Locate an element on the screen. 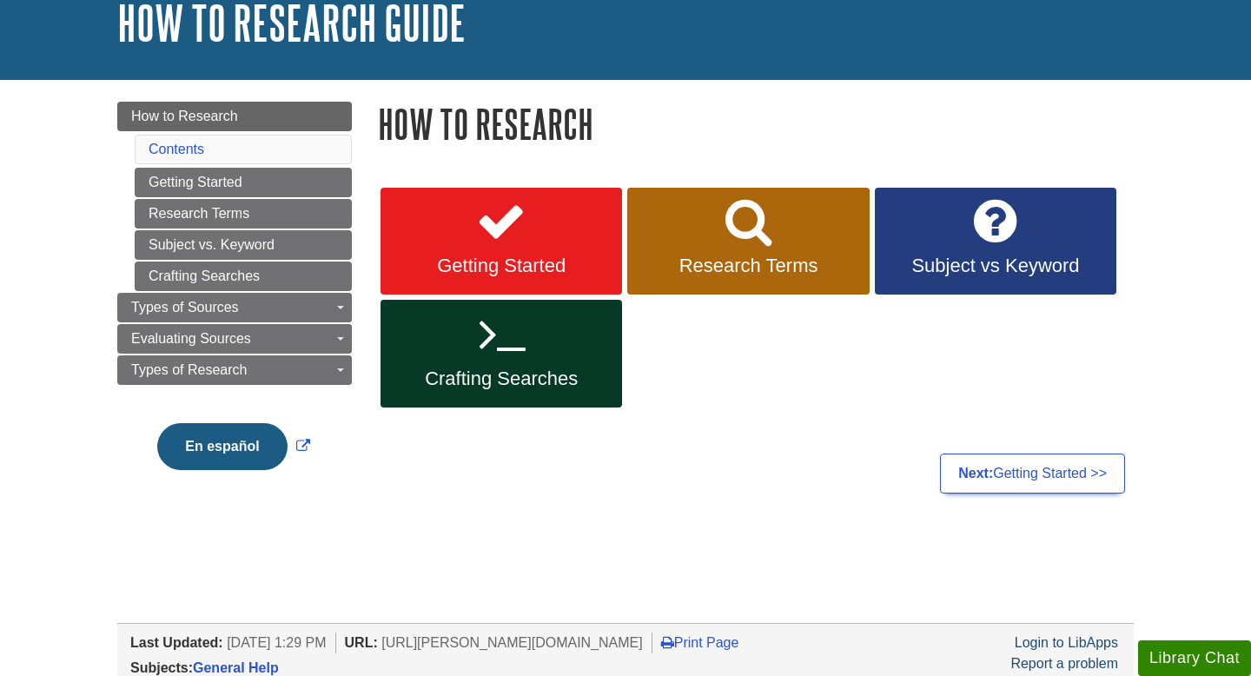 This screenshot has width=1251, height=676. button: En español is located at coordinates (222, 447).